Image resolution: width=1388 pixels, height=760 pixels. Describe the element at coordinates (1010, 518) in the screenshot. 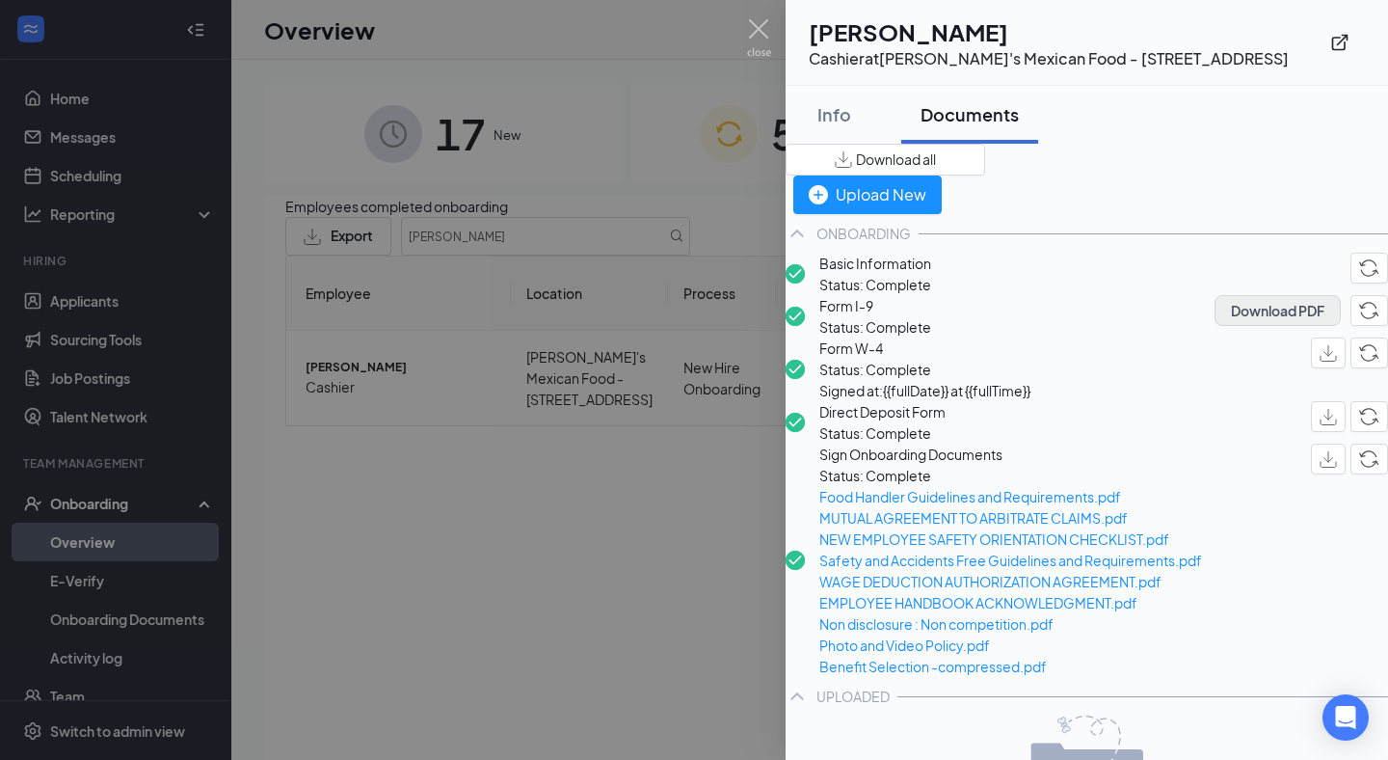

I see `a: MUTUAL AGREEMENT TO ARBITRATE CLAIMS.pdf` at that location.